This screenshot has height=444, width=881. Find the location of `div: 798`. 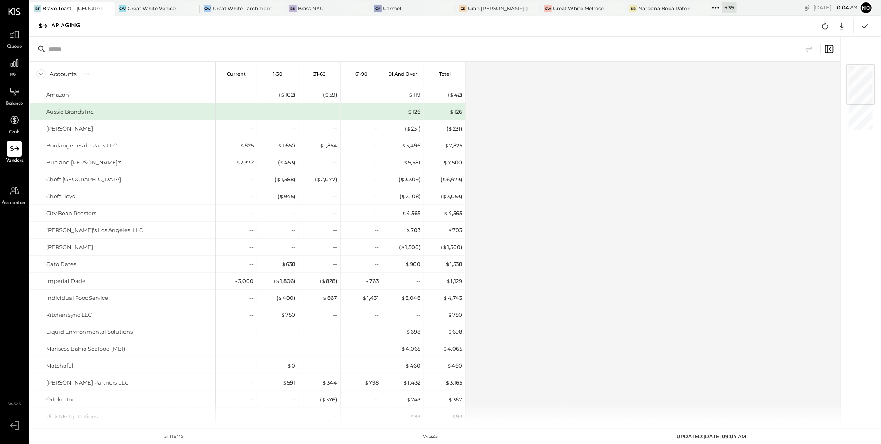

div: 798 is located at coordinates (371, 383).